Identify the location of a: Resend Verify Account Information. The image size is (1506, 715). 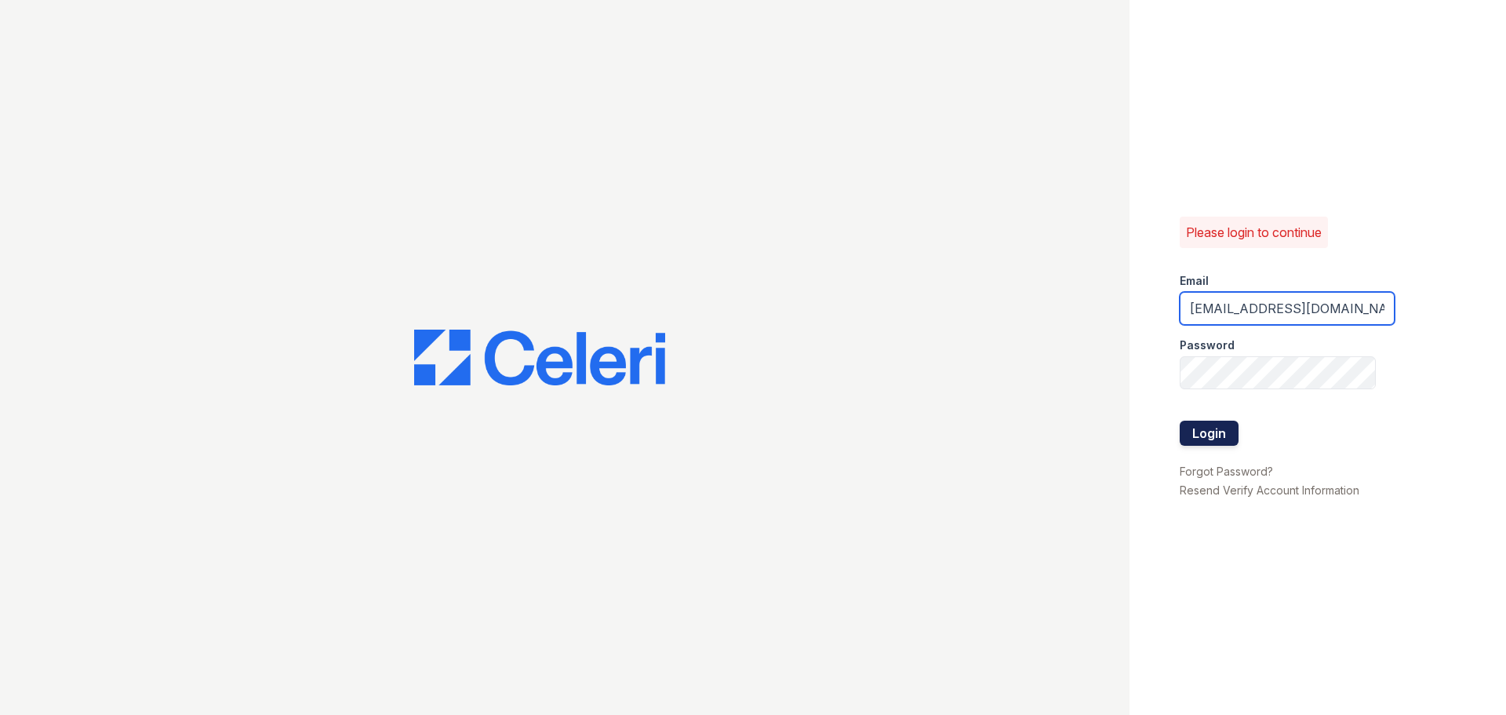
(1269, 489).